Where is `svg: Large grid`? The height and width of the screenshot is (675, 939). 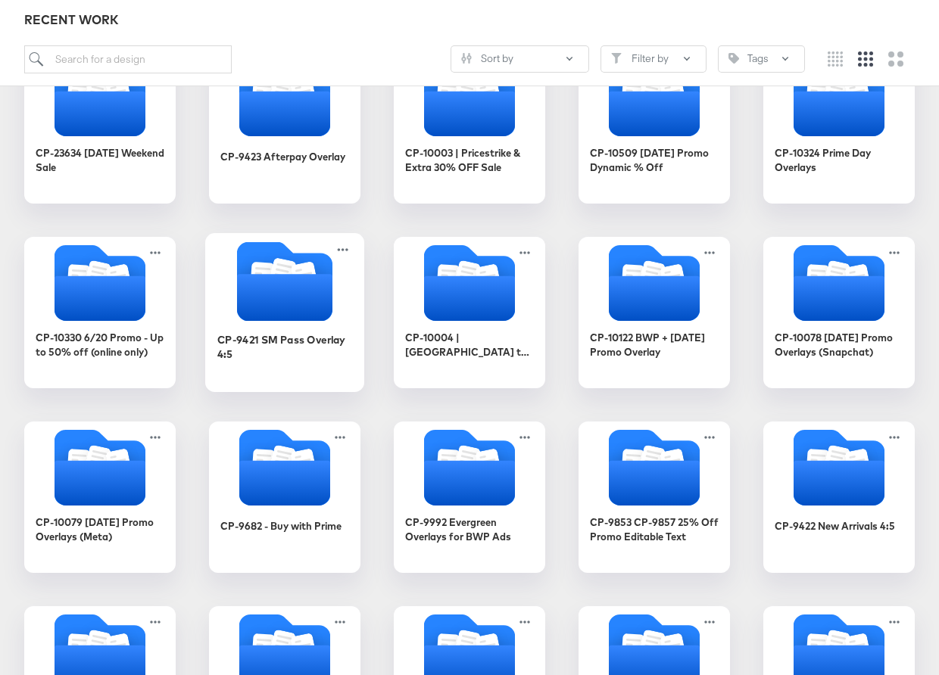 svg: Large grid is located at coordinates (895, 59).